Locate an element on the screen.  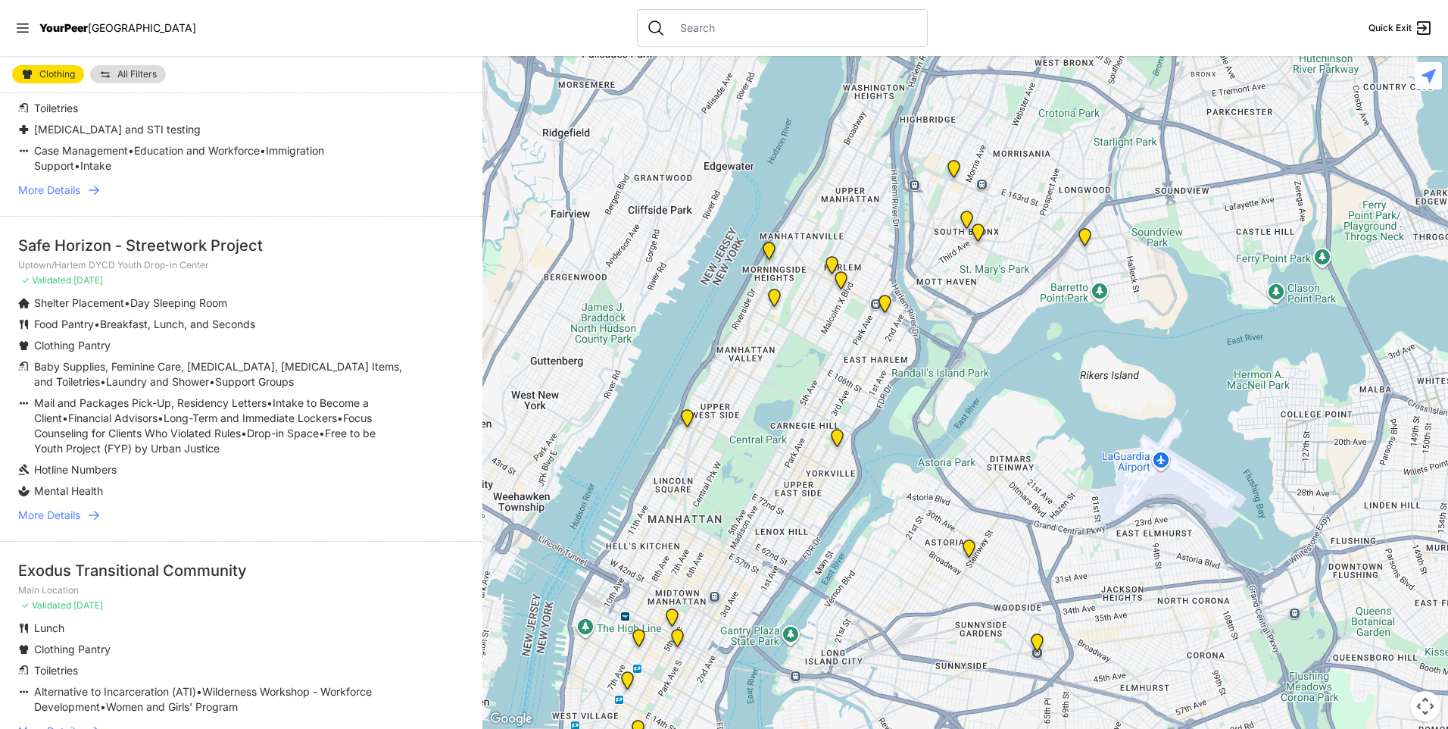
span: Mail and Packages Pick-Up, Residency Letters is located at coordinates (150, 402).